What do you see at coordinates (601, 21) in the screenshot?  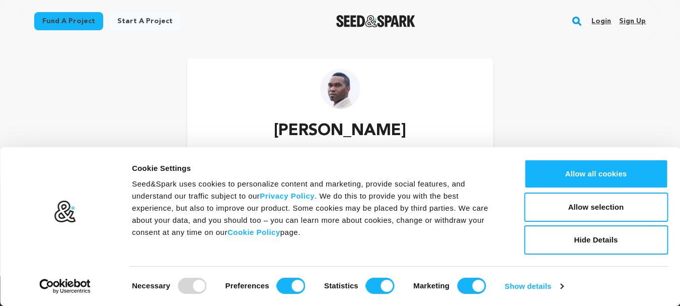 I see `a: Login` at bounding box center [601, 21].